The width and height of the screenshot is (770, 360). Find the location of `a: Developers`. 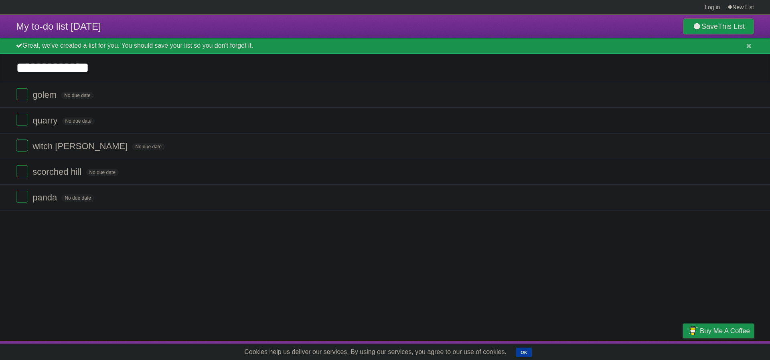

a: Developers is located at coordinates (619, 350).